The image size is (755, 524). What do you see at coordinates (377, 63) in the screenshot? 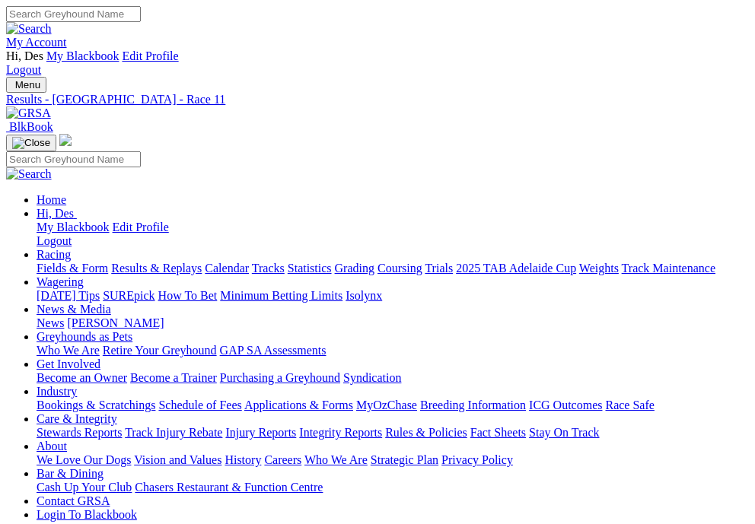
I see `div: My Account` at bounding box center [377, 63].